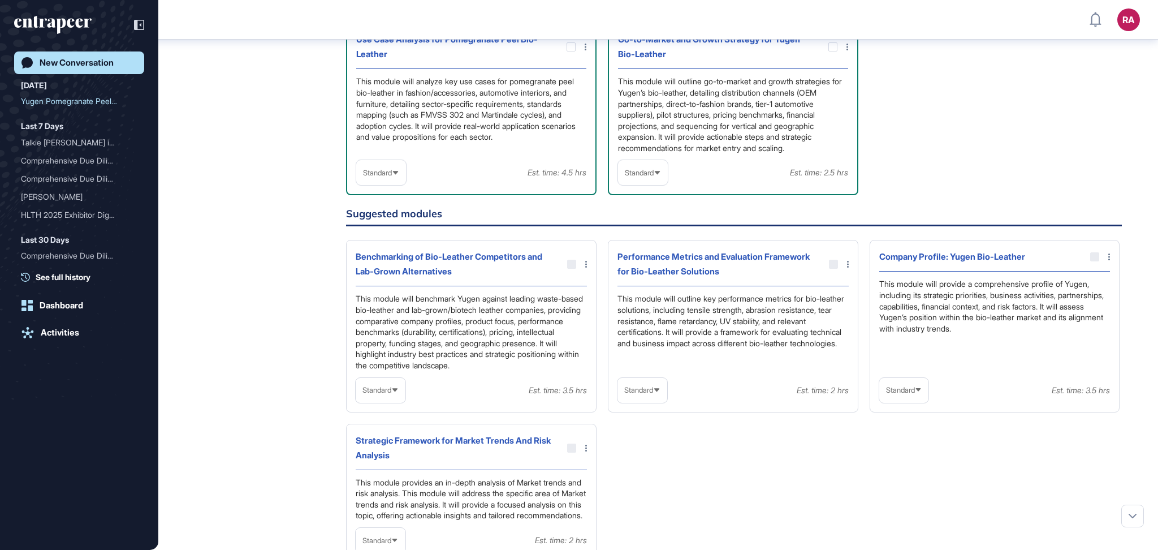  What do you see at coordinates (79, 256) in the screenshot?
I see `div: Comprehensive Due Diligence and Competitor Intelligence Report for RARESUM in AI-Powered HealthTech` at bounding box center [79, 256].